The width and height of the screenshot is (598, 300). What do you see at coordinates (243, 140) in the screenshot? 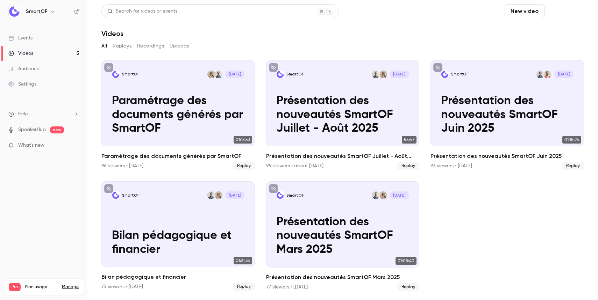
I see `span: 01:13:53` at bounding box center [243, 140].